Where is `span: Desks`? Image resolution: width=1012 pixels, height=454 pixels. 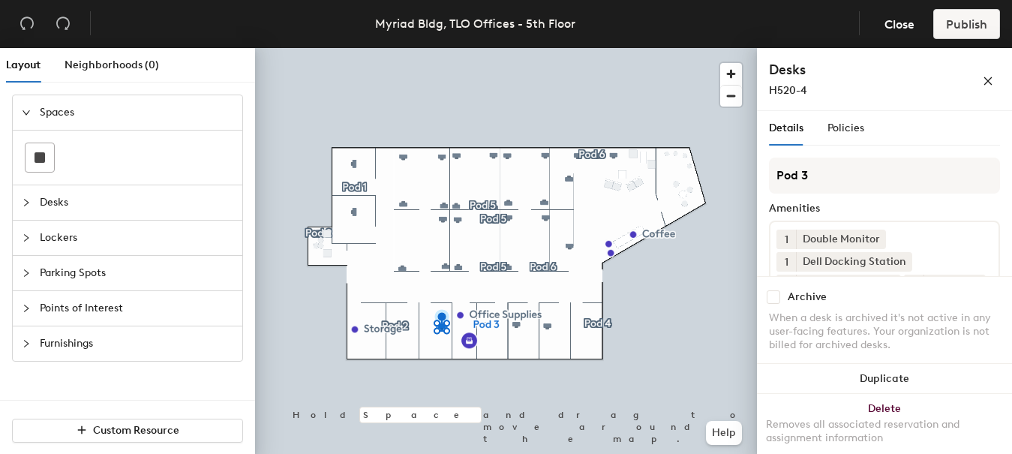 span: Desks is located at coordinates (137, 203).